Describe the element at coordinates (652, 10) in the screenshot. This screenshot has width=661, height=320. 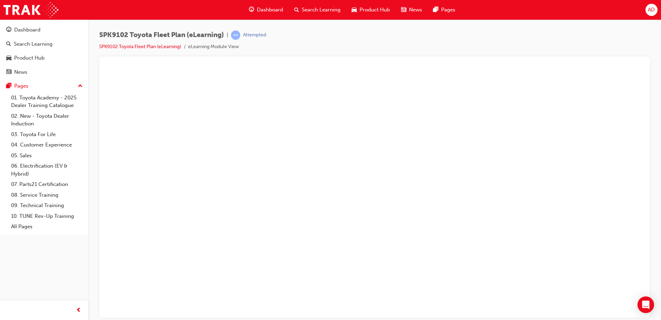
I see `button: AD` at that location.